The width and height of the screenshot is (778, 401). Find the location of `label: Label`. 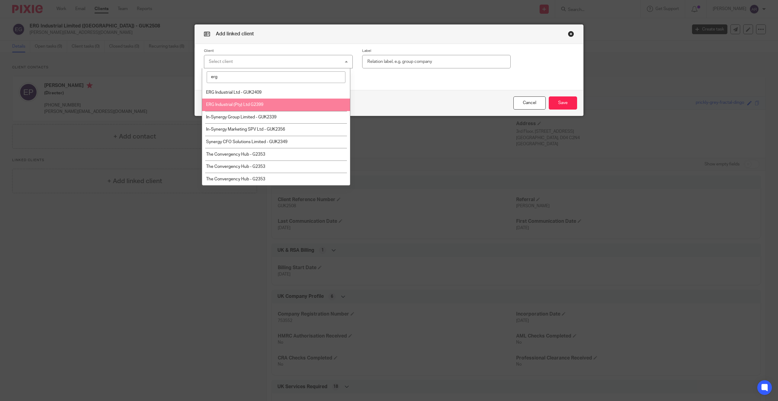

label: Label is located at coordinates (437, 51).